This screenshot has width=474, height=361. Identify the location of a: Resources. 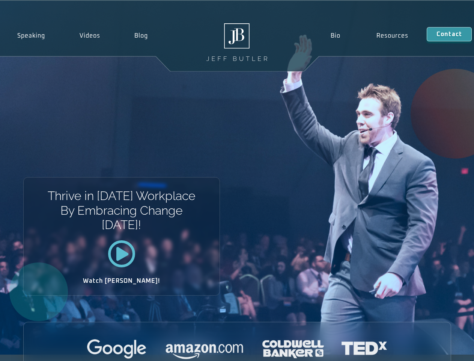
(393, 36).